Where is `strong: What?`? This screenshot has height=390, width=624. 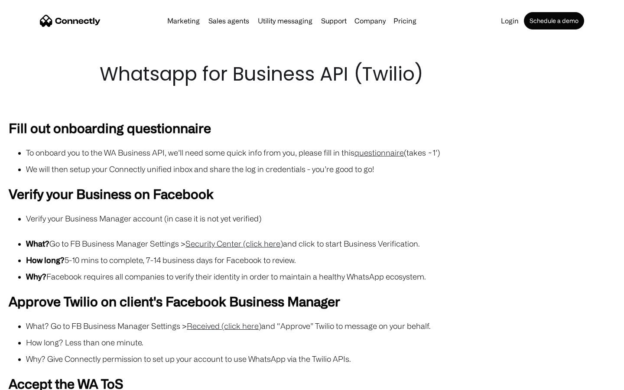
strong: What? is located at coordinates (38, 244).